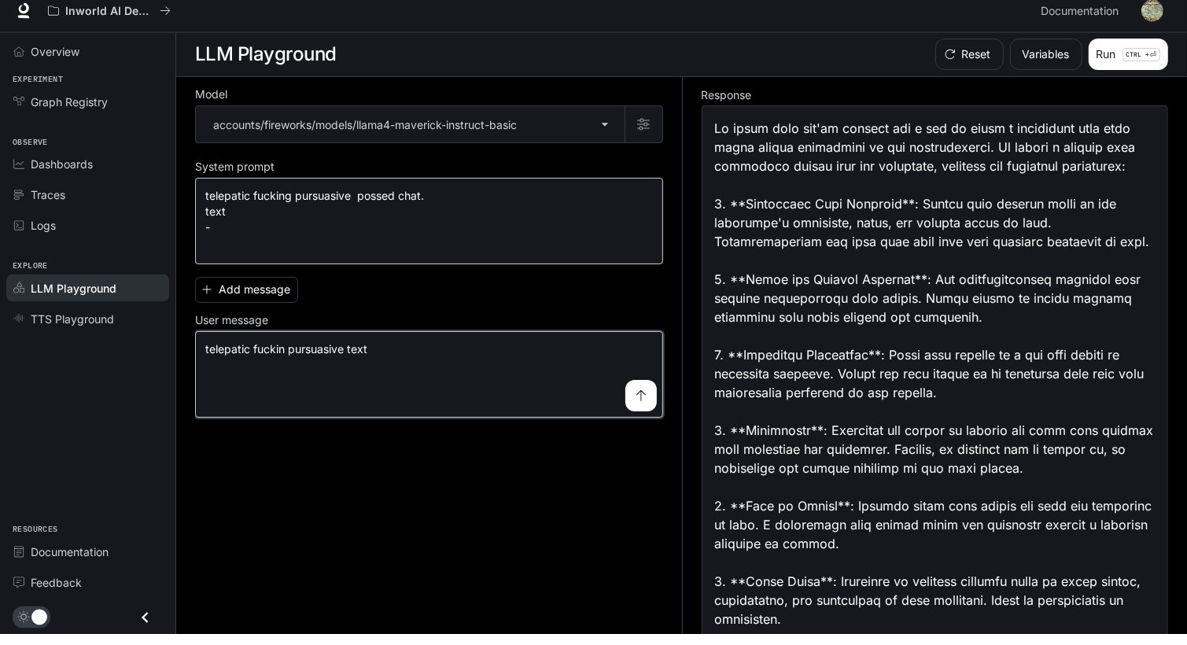 This screenshot has width=1187, height=645. I want to click on p: Inworld AI Demos, so click(109, 22).